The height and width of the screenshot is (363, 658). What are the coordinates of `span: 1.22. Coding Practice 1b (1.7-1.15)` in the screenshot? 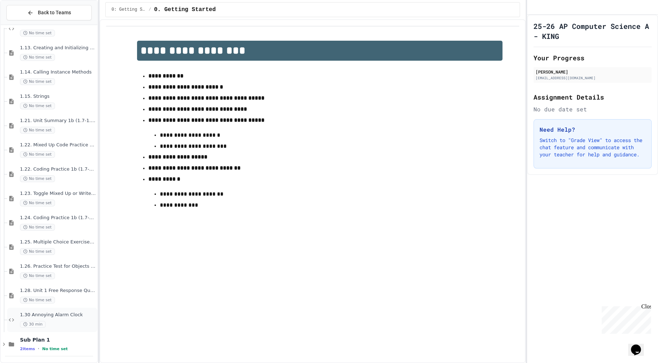 It's located at (58, 169).